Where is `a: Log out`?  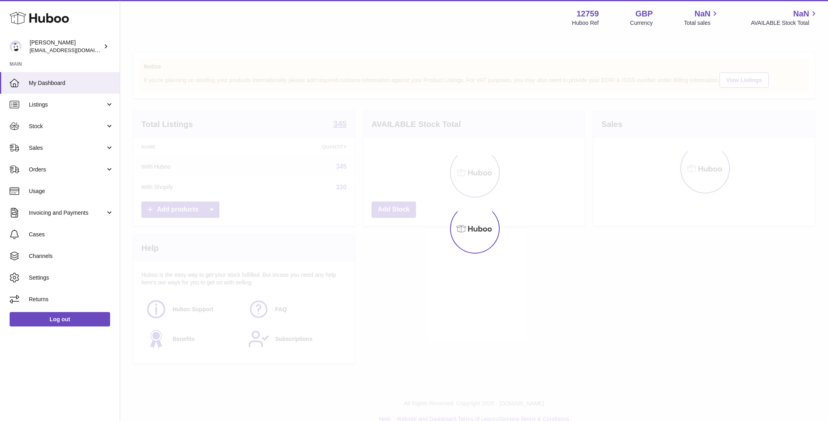
a: Log out is located at coordinates (60, 319).